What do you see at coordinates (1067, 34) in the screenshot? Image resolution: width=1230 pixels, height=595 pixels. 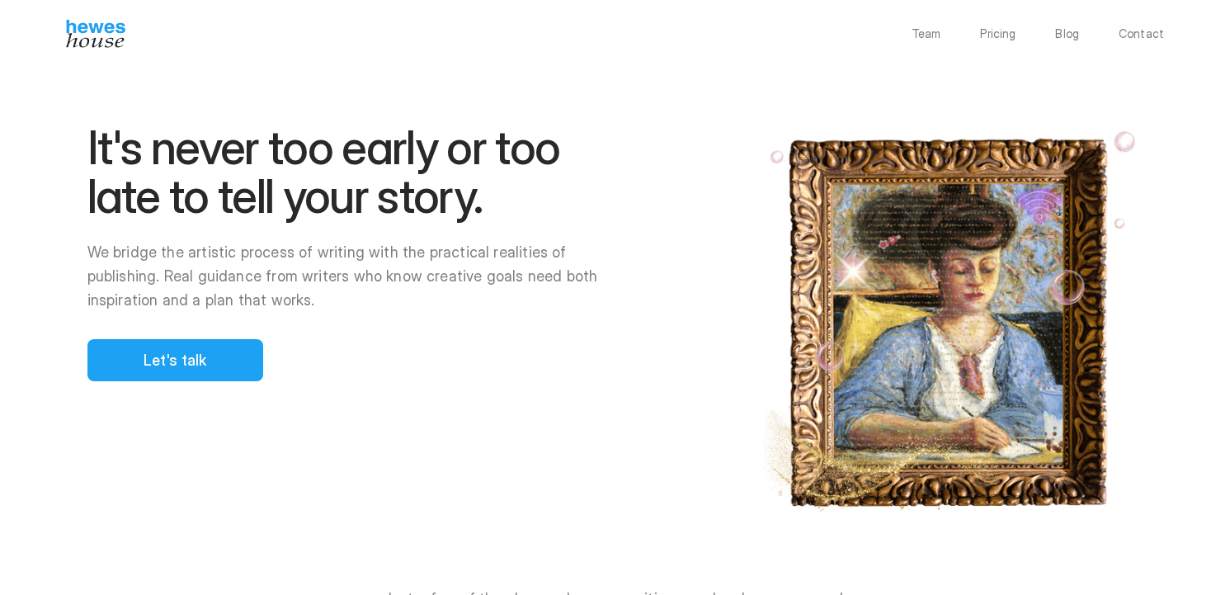 I see `p: Blog` at bounding box center [1067, 34].